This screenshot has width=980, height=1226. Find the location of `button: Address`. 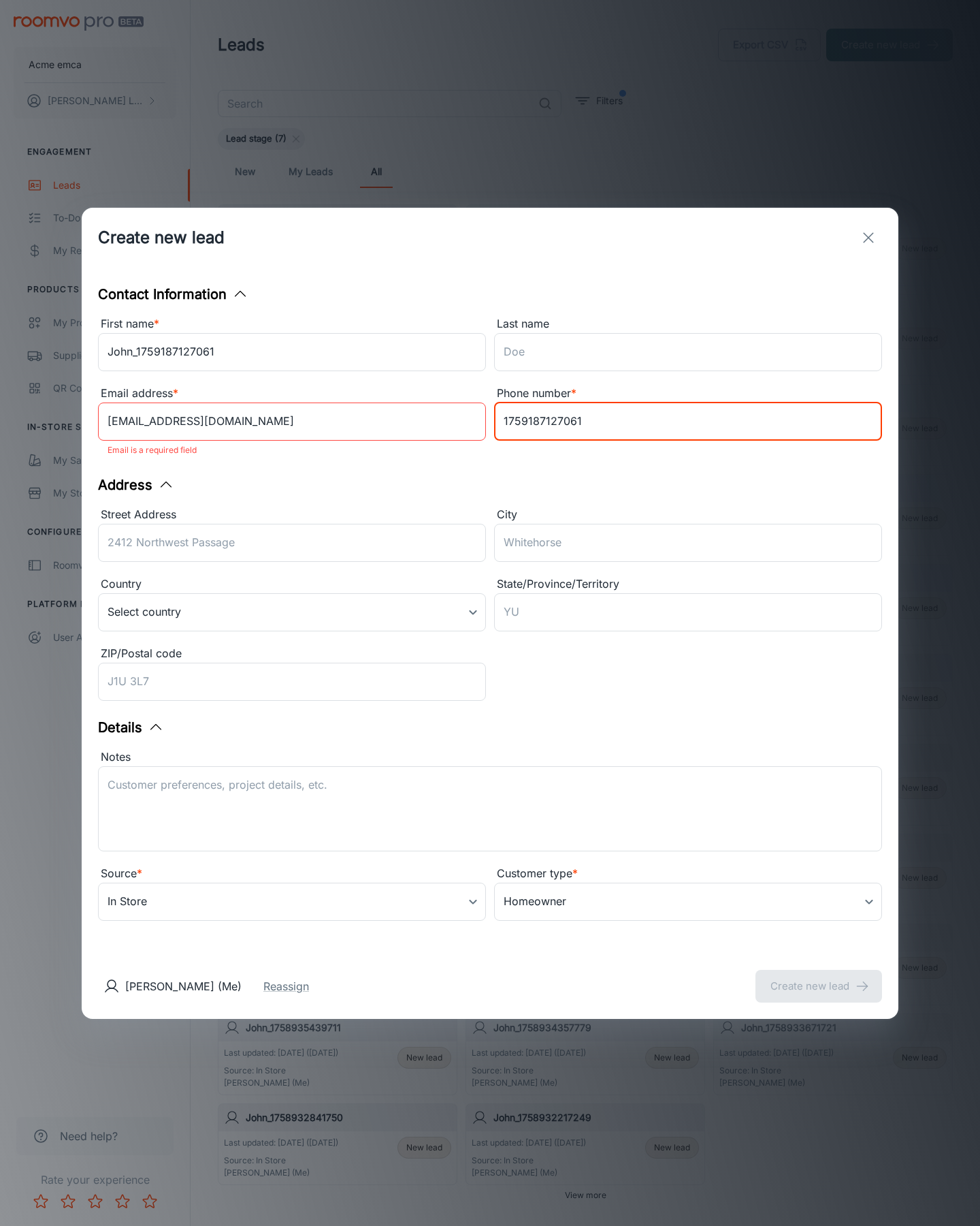

button: Address is located at coordinates (136, 485).